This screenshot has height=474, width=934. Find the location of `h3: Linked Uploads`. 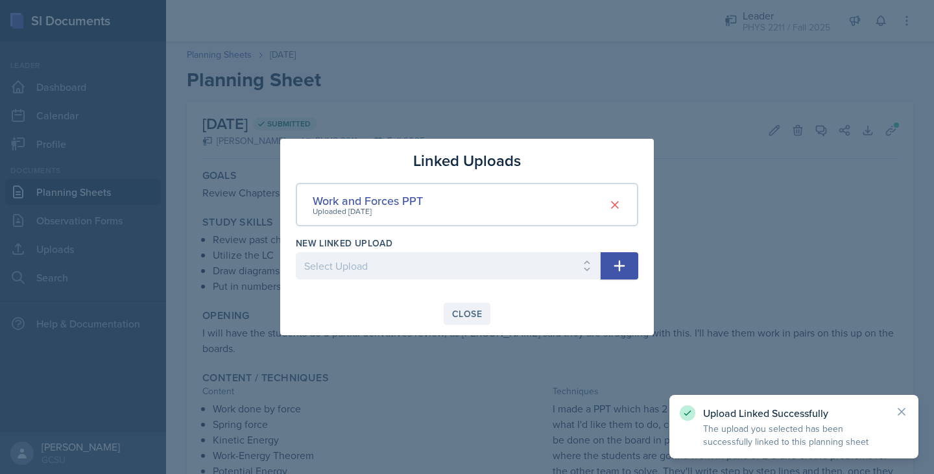

h3: Linked Uploads is located at coordinates (467, 161).